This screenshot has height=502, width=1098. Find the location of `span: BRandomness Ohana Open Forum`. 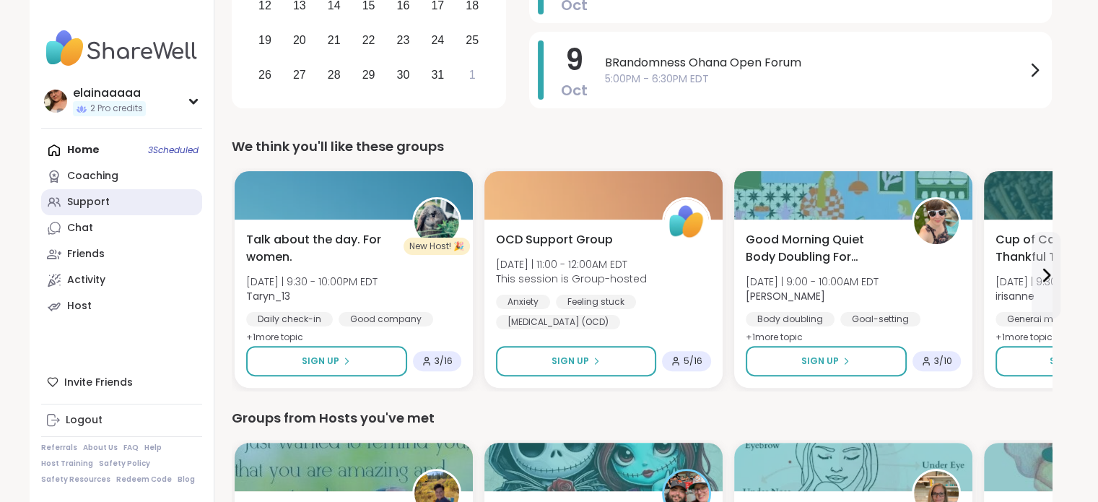

span: BRandomness Ohana Open Forum is located at coordinates (815, 63).